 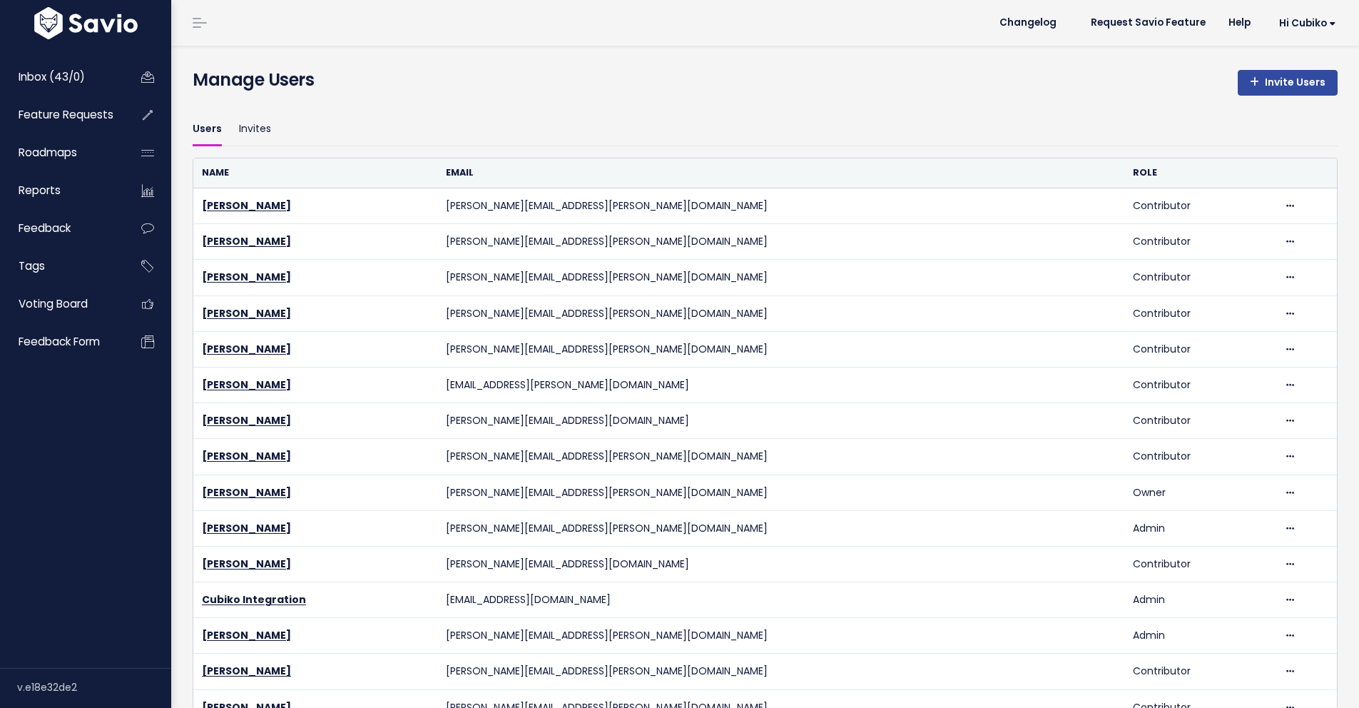 I want to click on a: Feature Requests, so click(x=61, y=115).